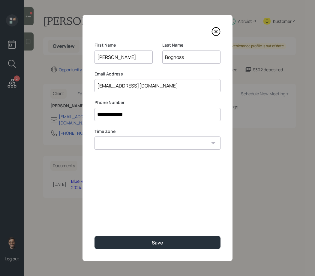 Image resolution: width=315 pixels, height=276 pixels. I want to click on label: Email Address, so click(158, 74).